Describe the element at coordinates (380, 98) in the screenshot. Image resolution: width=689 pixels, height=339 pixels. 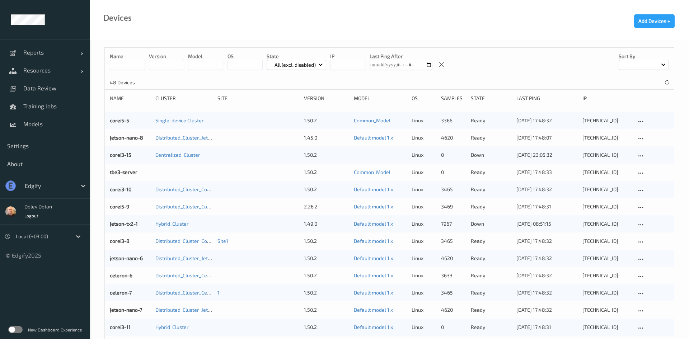
I see `div: Model` at that location.